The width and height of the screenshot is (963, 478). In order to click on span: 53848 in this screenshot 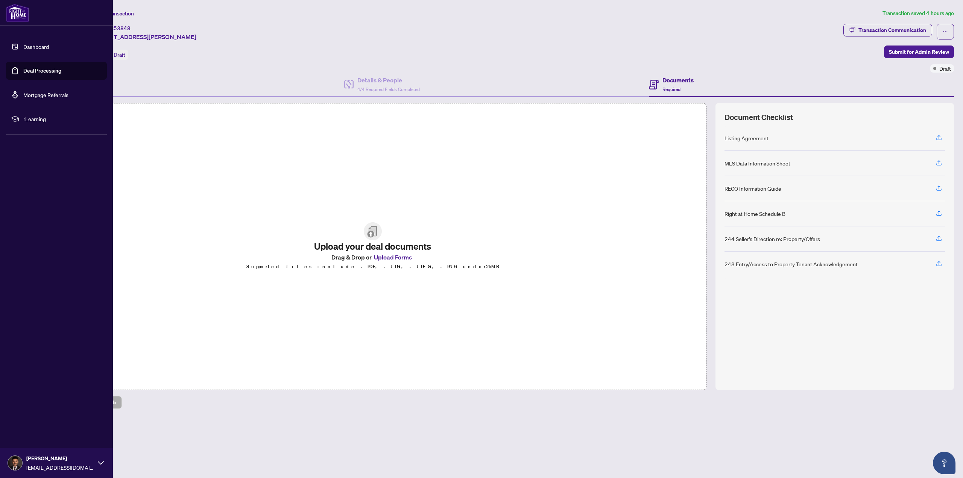, I will do `click(122, 28)`.